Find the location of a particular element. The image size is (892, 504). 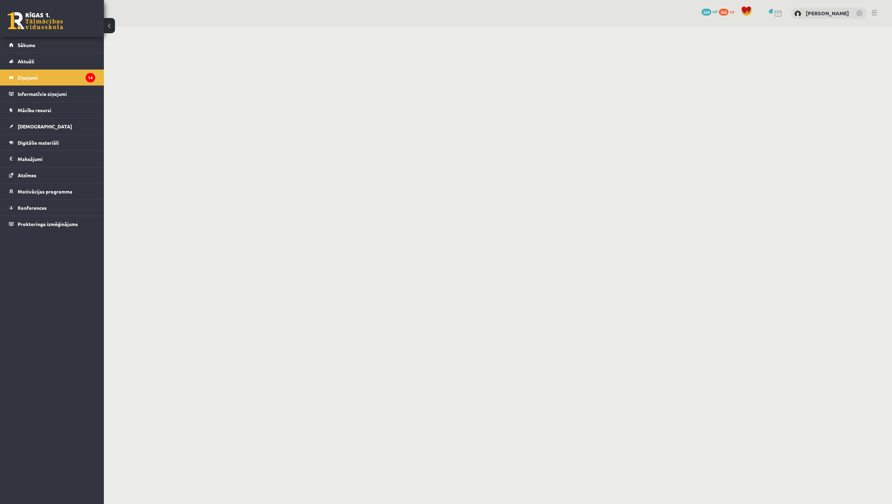

a: Digitālie materiāli is located at coordinates (52, 143).